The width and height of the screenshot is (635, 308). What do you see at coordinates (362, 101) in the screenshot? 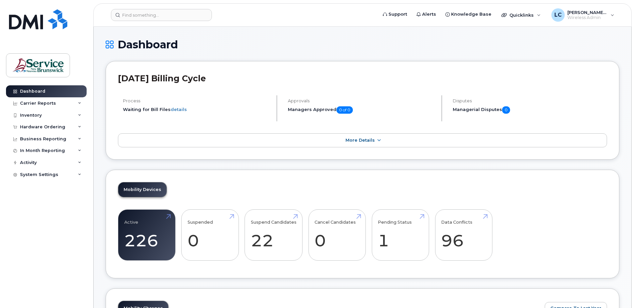
I see `h4: Approvals` at bounding box center [362, 101].